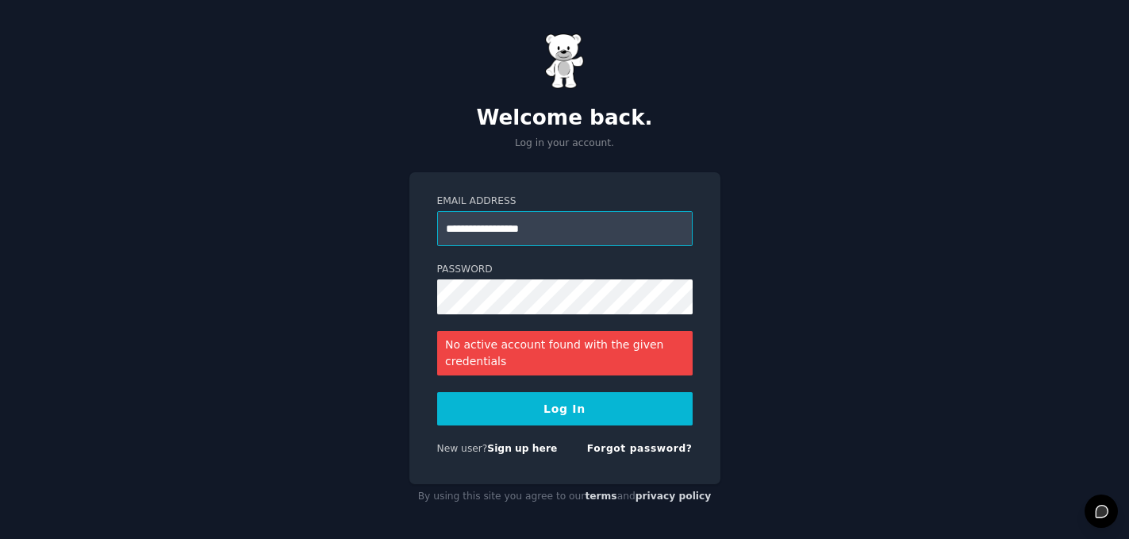 This screenshot has width=1129, height=539. I want to click on img: Gummy Bear, so click(565, 61).